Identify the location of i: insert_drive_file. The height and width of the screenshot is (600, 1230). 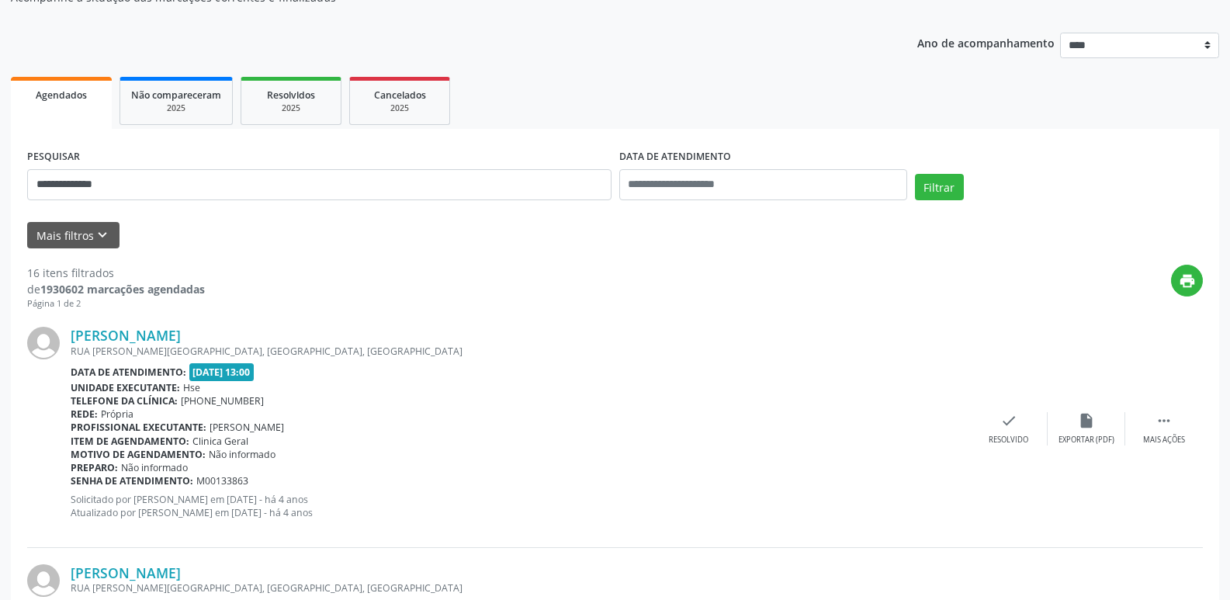
(1087, 421).